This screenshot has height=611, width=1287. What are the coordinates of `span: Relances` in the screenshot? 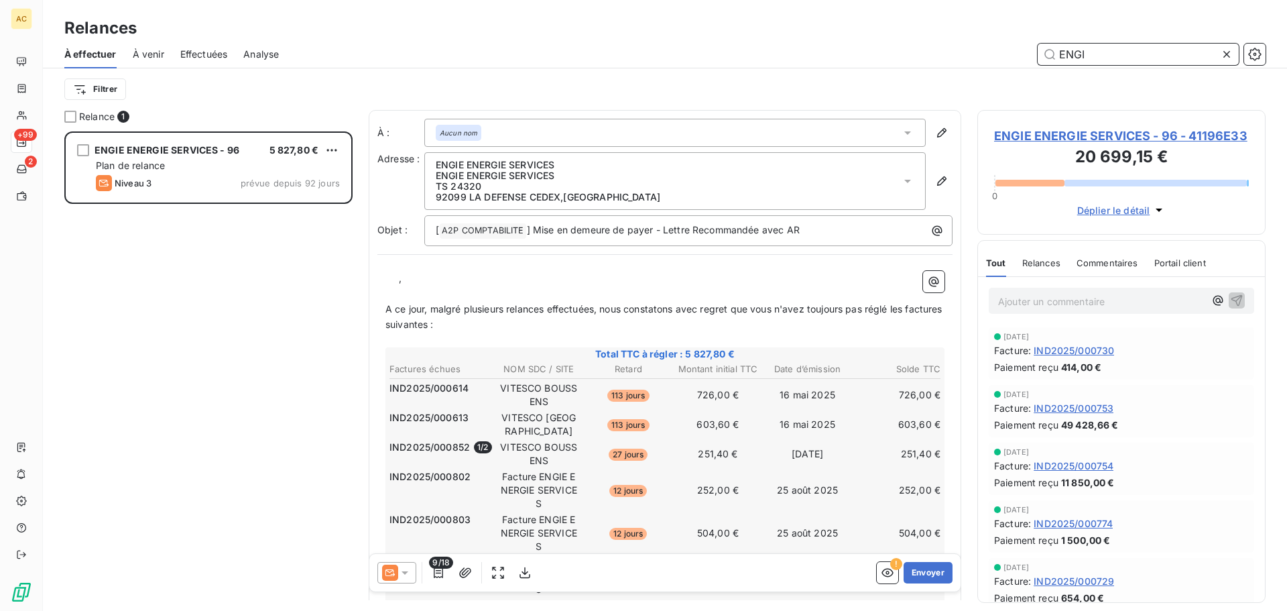 It's located at (1041, 263).